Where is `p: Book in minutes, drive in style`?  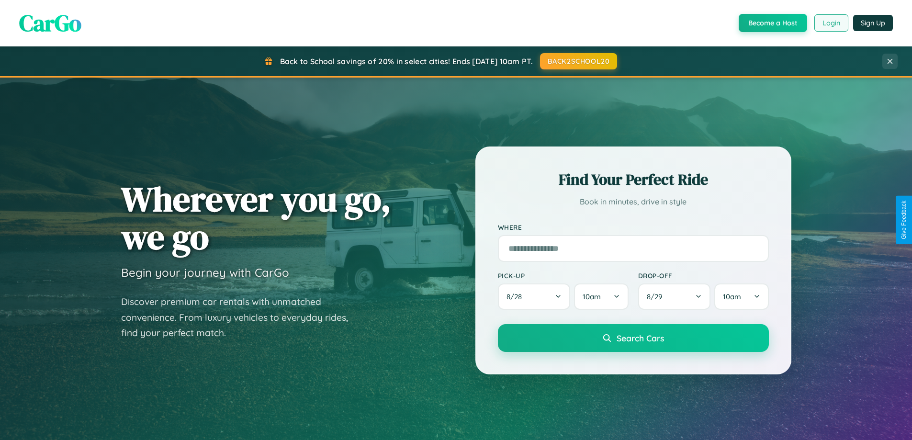 p: Book in minutes, drive in style is located at coordinates (633, 201).